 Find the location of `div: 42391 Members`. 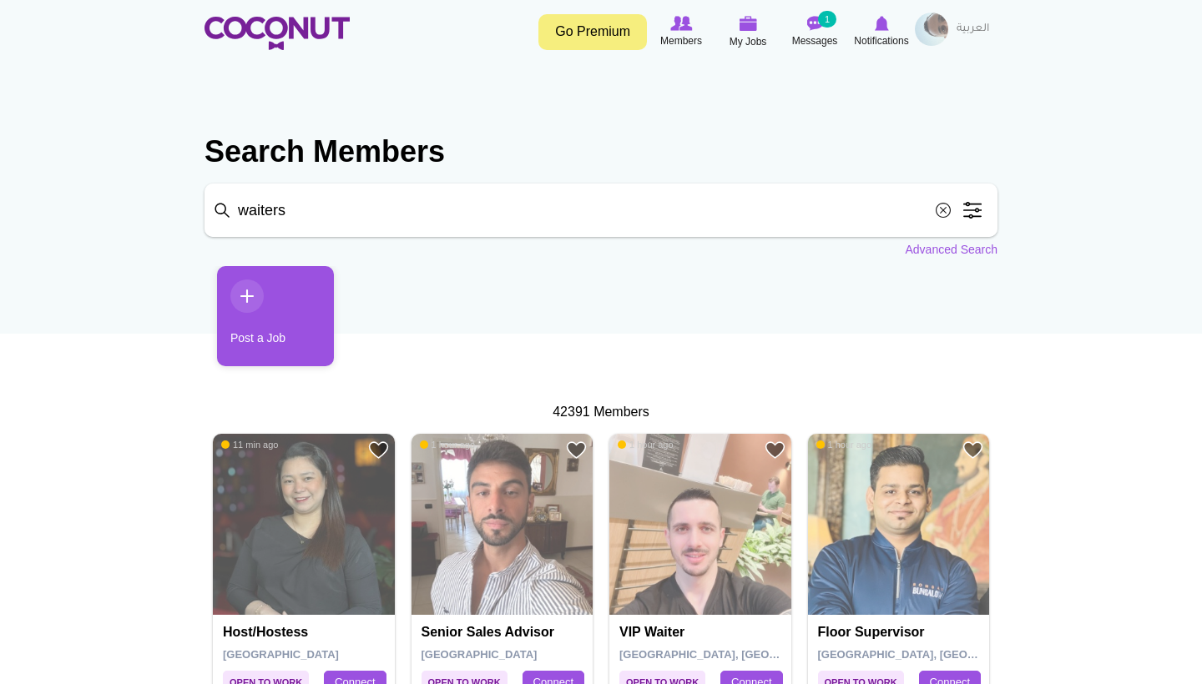

div: 42391 Members is located at coordinates (601, 412).